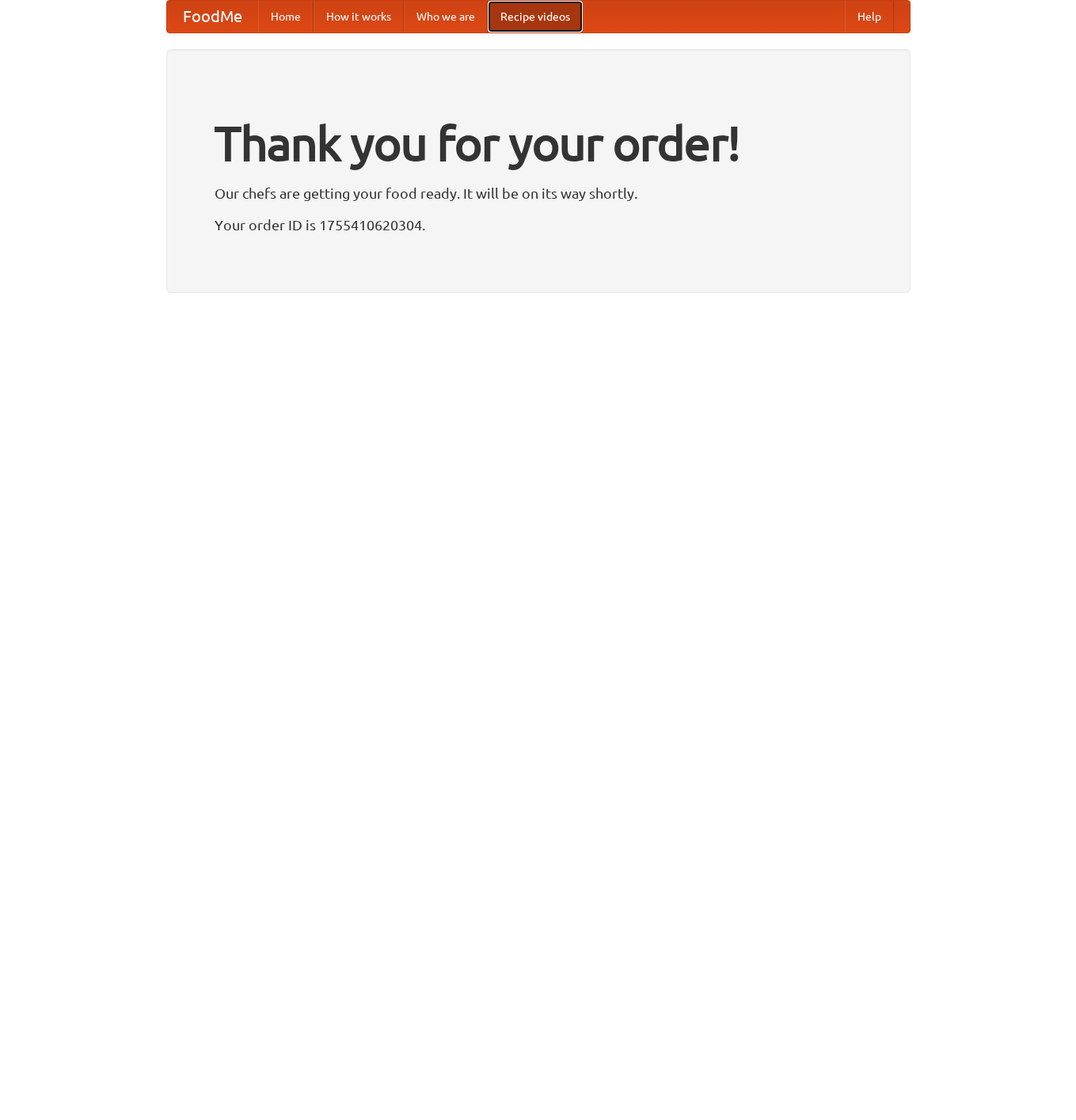  What do you see at coordinates (446, 17) in the screenshot?
I see `a: Who we are` at bounding box center [446, 17].